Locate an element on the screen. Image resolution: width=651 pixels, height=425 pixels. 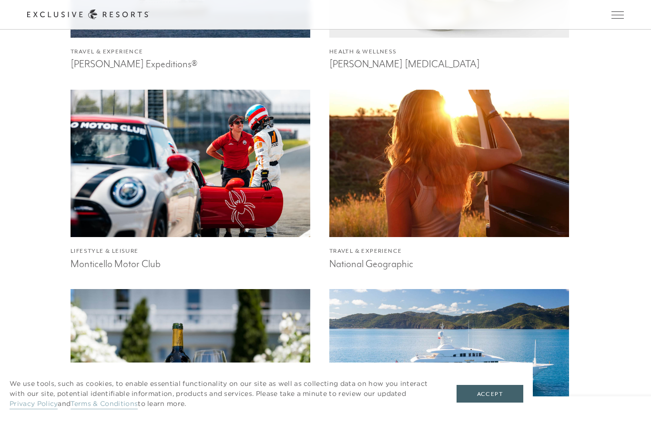
h3: National Geographic is located at coordinates (449, 263).